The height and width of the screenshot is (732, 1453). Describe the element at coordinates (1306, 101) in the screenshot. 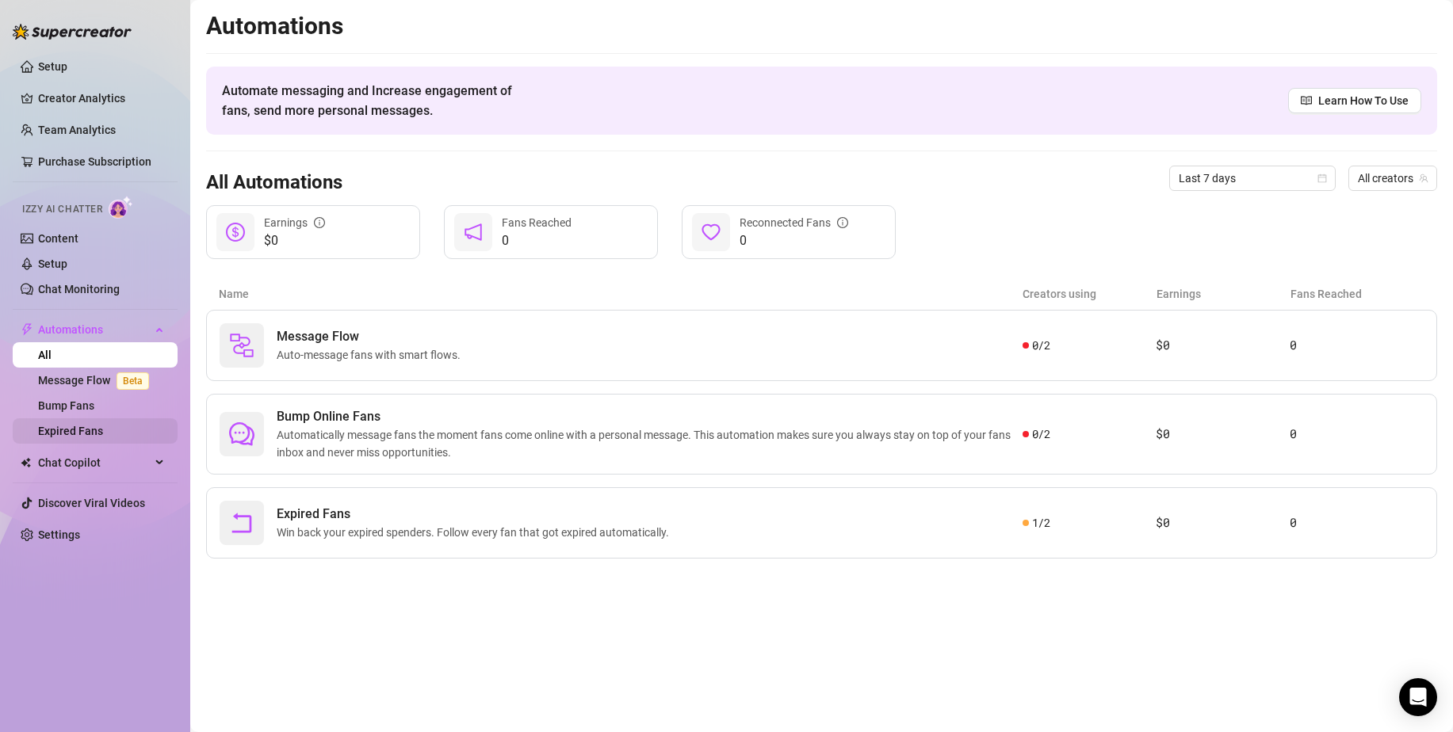

I see `span: read` at that location.